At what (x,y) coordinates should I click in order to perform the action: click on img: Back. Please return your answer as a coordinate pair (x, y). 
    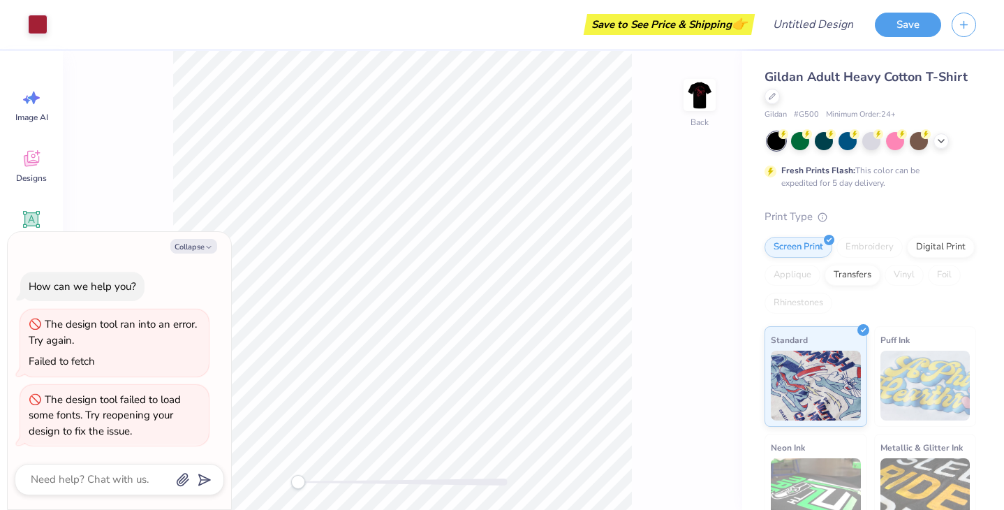
    Looking at the image, I should click on (699, 95).